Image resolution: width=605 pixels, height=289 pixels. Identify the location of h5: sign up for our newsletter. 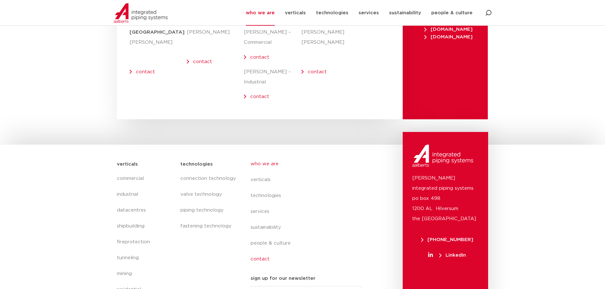
(283, 279).